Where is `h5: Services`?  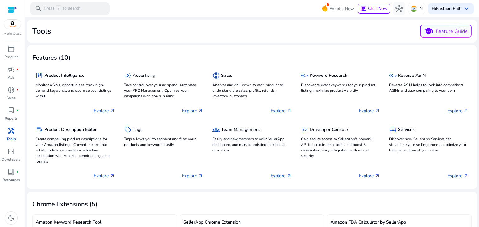
h5: Services is located at coordinates (406, 130).